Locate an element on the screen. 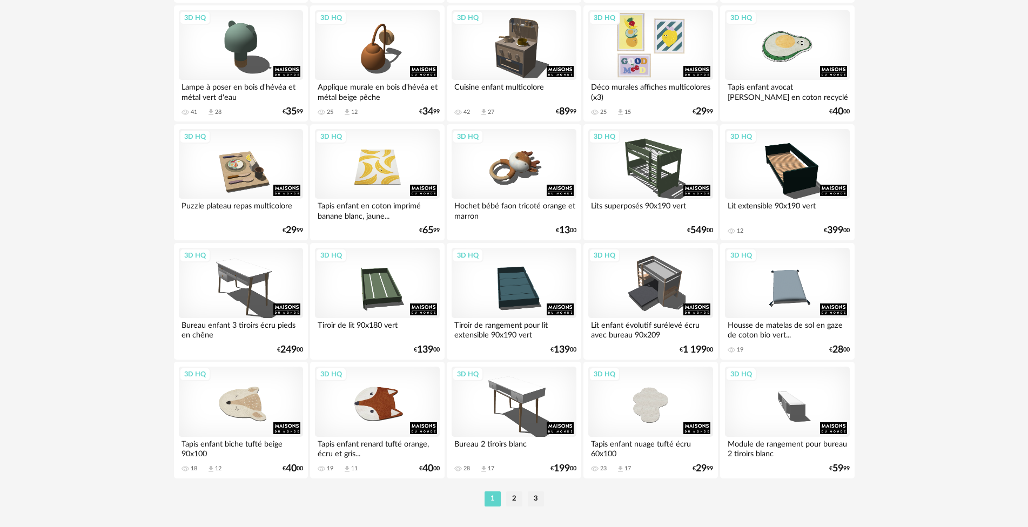  a: 3D HQ Module de rangement pour bureau 2 tiroirs blanc €5999 is located at coordinates (787, 420).